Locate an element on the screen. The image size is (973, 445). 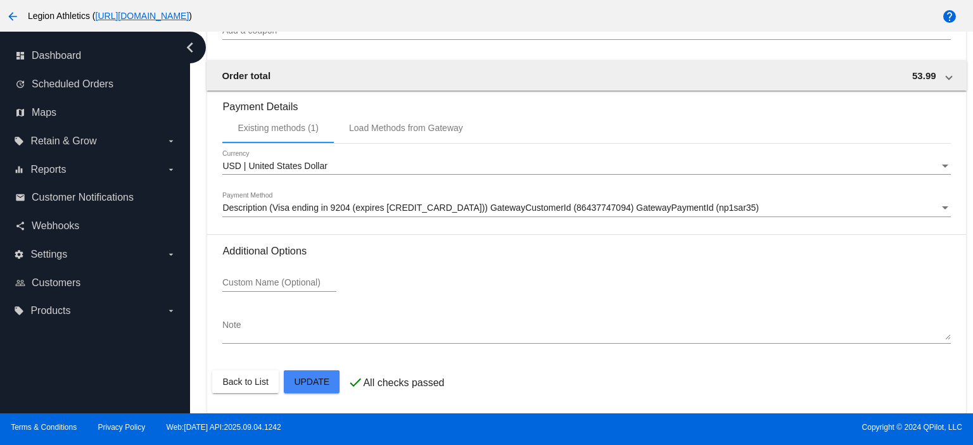
a: Terms & Conditions is located at coordinates (44, 427).